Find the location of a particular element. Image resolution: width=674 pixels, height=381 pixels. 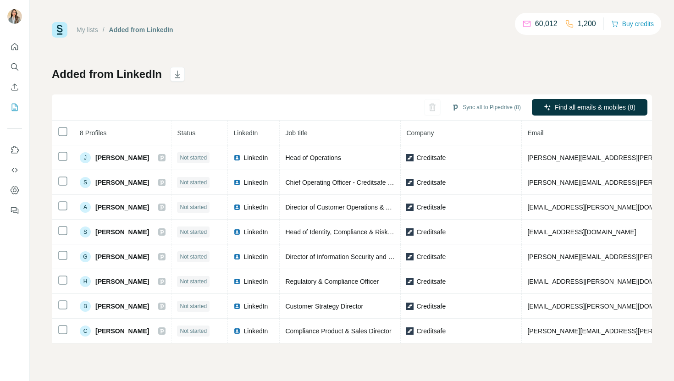

button: Search is located at coordinates (15, 67).